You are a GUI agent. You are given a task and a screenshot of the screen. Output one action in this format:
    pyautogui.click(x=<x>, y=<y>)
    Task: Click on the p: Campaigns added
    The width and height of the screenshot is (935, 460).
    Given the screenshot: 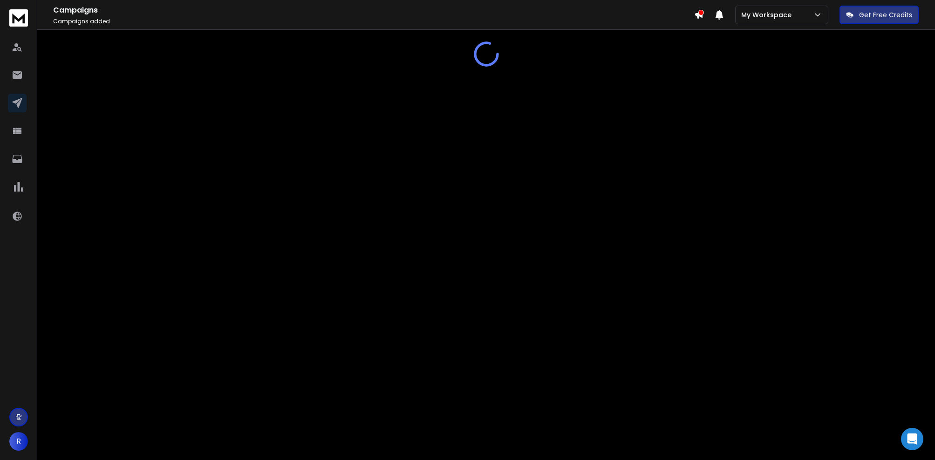 What is the action you would take?
    pyautogui.click(x=374, y=21)
    